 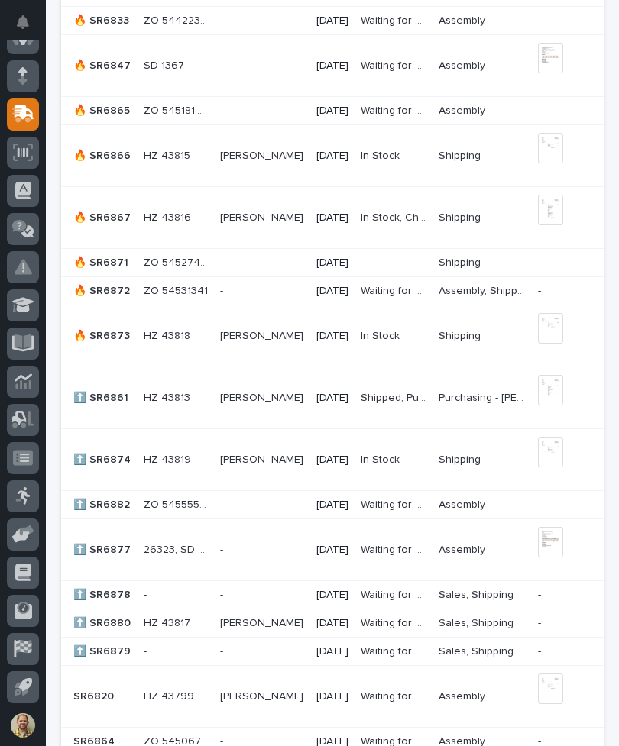 I want to click on div: Notifications, so click(x=29, y=27).